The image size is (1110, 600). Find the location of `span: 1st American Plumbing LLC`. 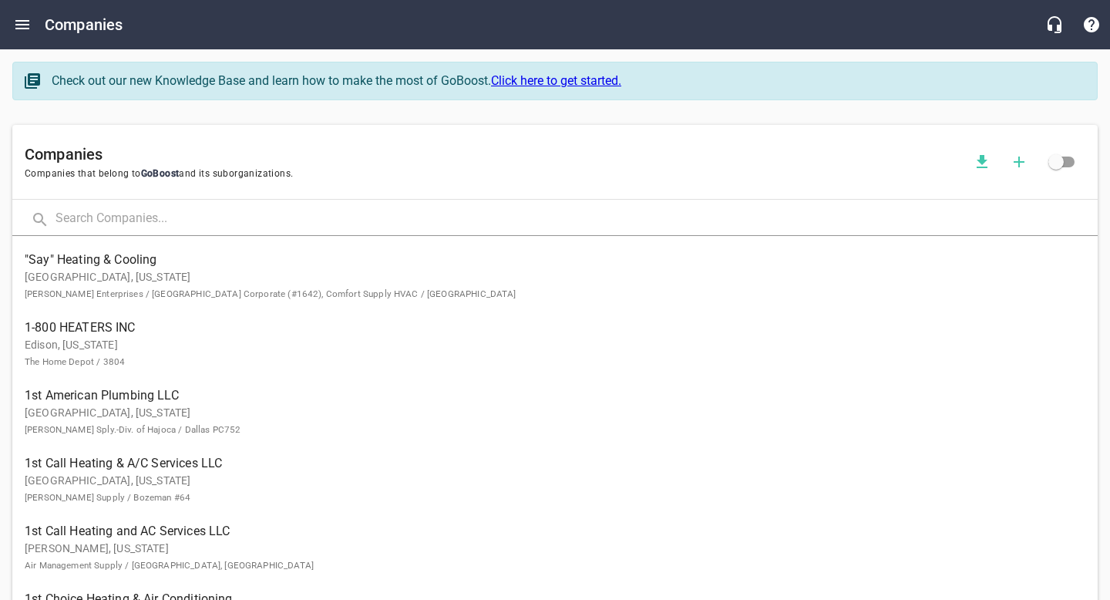

span: 1st American Plumbing LLC is located at coordinates (543, 396).